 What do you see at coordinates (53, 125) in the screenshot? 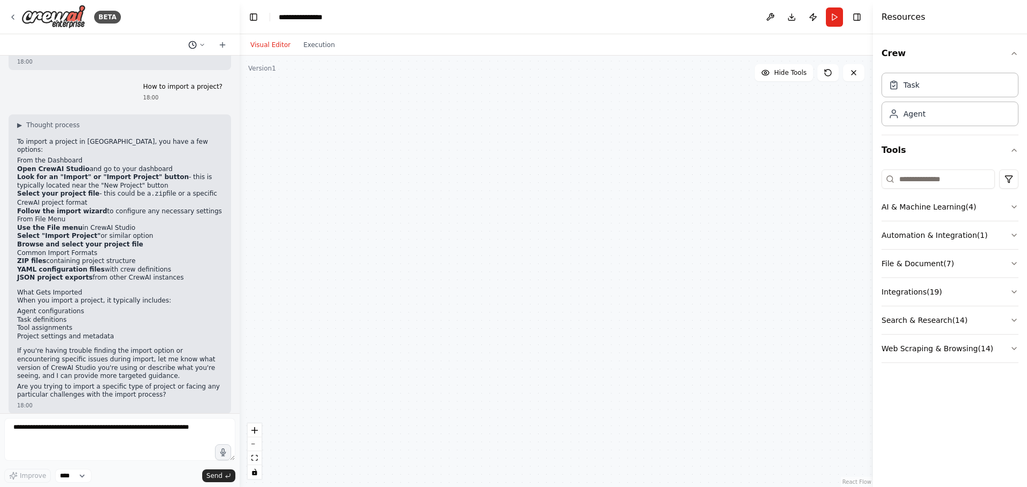
I see `span: Thought process` at bounding box center [53, 125].